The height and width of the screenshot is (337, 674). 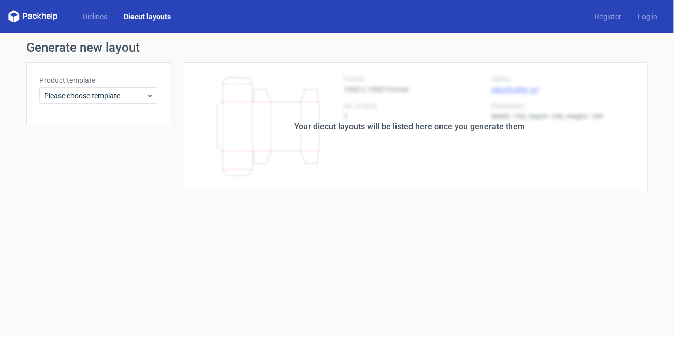 I want to click on h1: Generate new layout, so click(x=337, y=48).